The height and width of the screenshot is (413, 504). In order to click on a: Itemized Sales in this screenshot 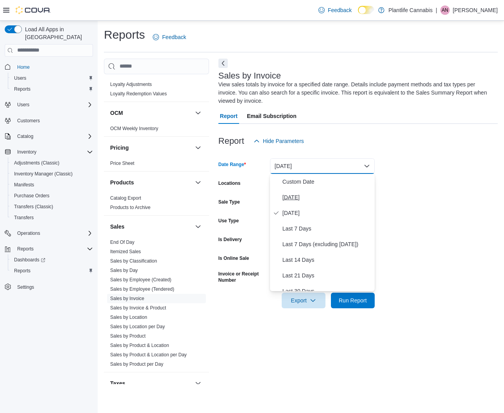, I will do `click(125, 252)`.